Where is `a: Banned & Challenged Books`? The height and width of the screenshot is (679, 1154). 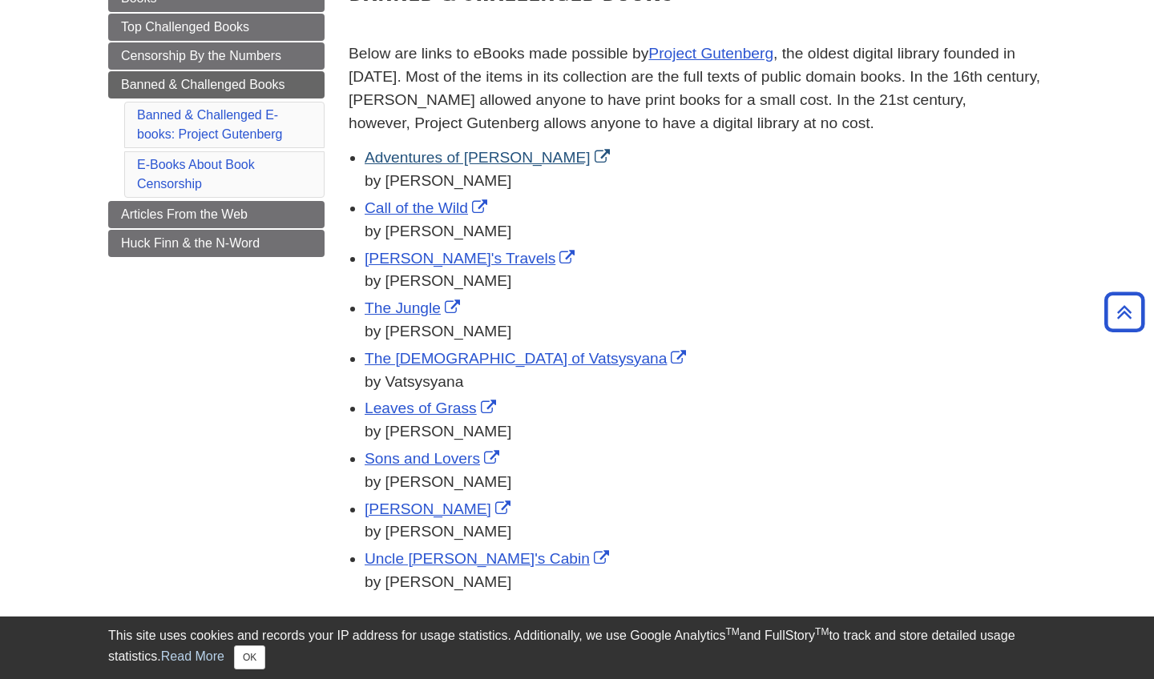
a: Banned & Challenged Books is located at coordinates (216, 85).